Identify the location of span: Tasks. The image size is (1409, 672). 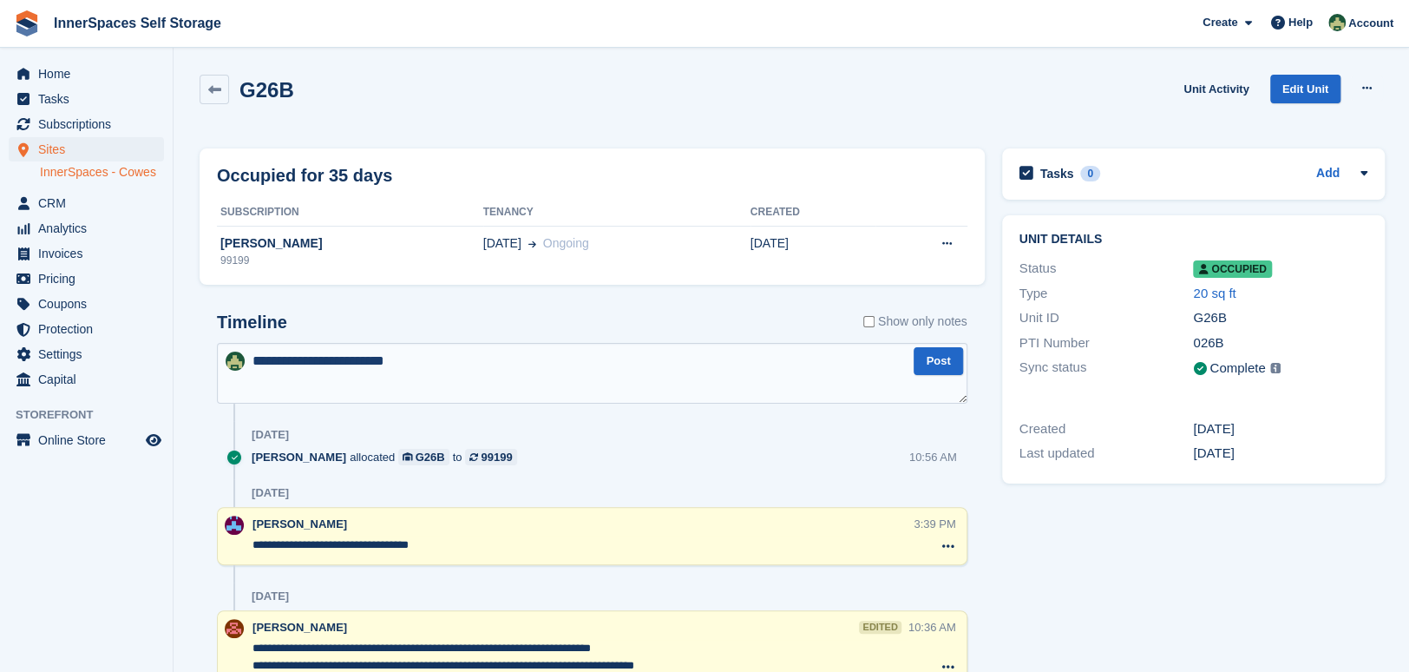
(90, 99).